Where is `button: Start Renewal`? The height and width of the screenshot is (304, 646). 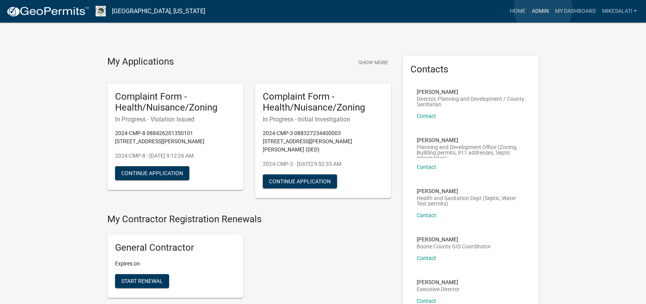 button: Start Renewal is located at coordinates (142, 281).